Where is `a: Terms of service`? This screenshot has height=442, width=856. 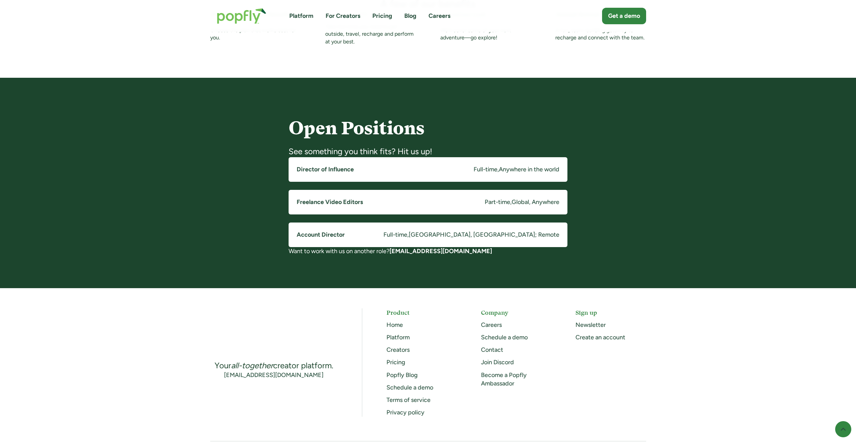
a: Terms of service is located at coordinates (408, 400).